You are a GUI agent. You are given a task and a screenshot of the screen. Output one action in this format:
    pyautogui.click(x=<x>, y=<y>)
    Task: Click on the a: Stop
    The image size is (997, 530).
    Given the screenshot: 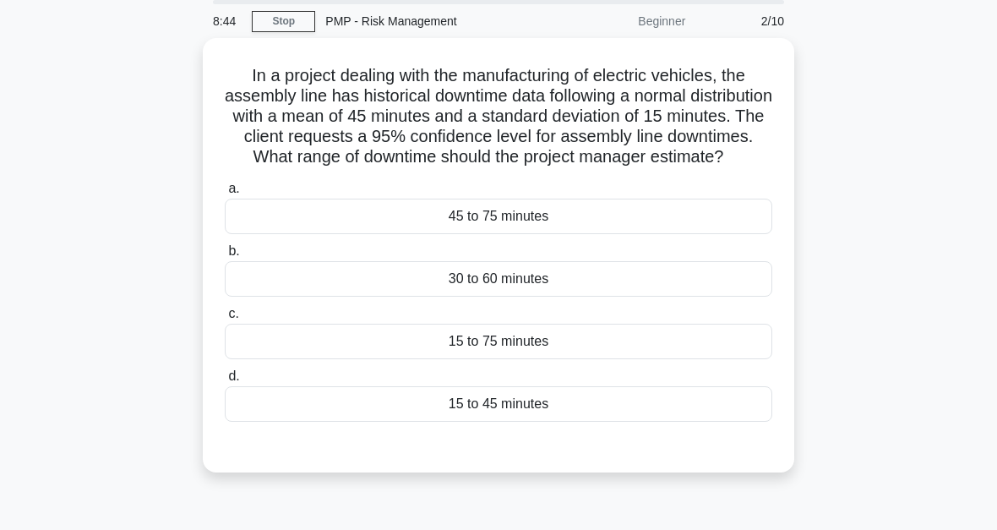 What is the action you would take?
    pyautogui.click(x=283, y=21)
    